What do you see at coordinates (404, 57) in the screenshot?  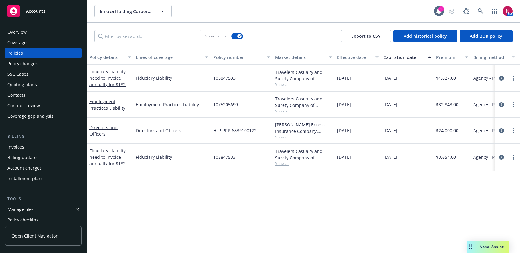 I see `div: Expiration date` at bounding box center [404, 57].